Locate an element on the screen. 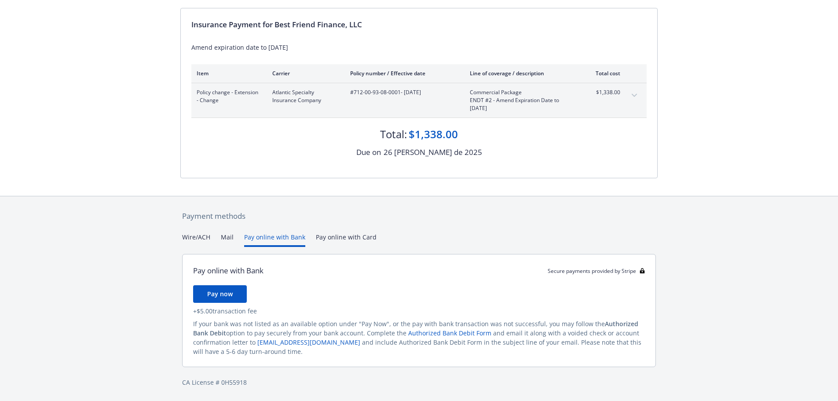  span: Authorized Bank Debit is located at coordinates (416, 328).